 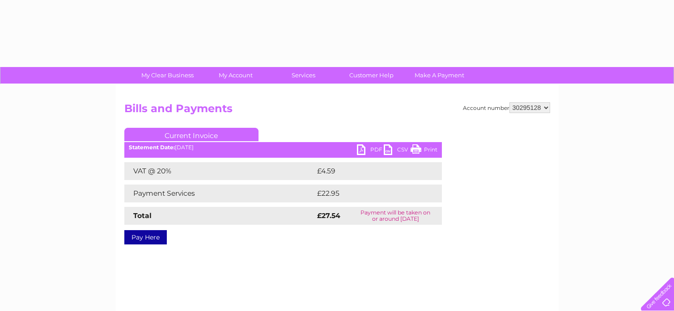 What do you see at coordinates (220, 194) in the screenshot?
I see `td: Payment Services` at bounding box center [220, 194].